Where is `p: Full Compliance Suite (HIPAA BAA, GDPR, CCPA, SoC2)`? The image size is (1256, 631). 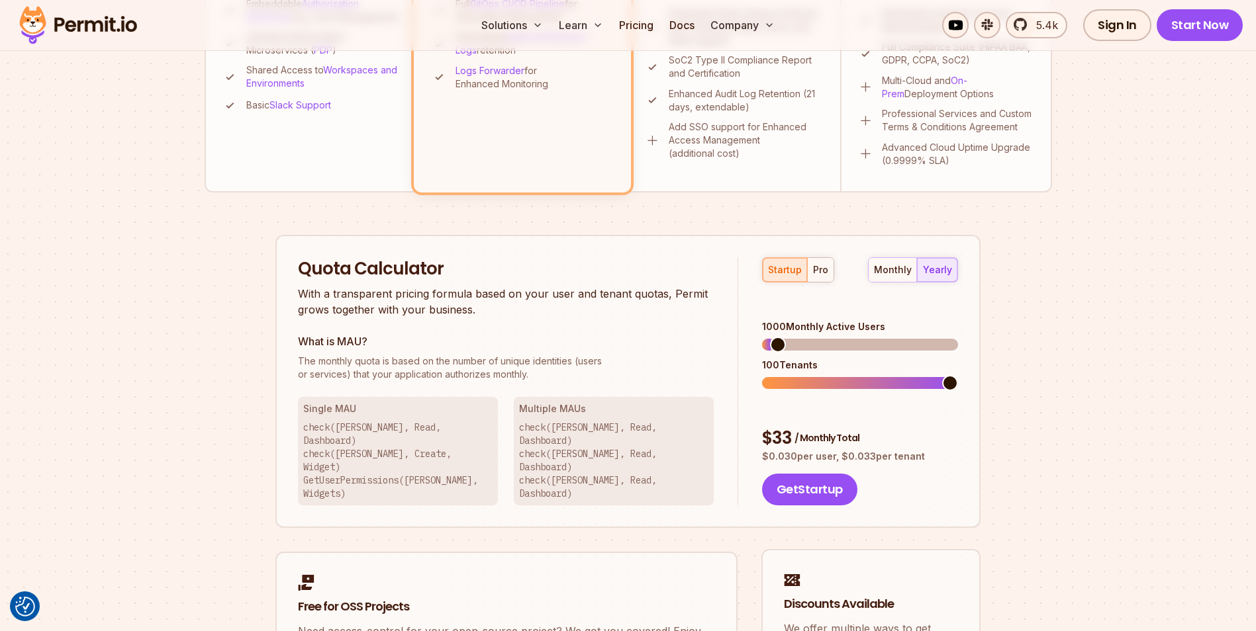 p: Full Compliance Suite (HIPAA BAA, GDPR, CCPA, SoC2) is located at coordinates (958, 54).